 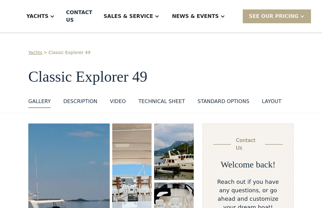 I want to click on a: standard options, so click(x=223, y=103).